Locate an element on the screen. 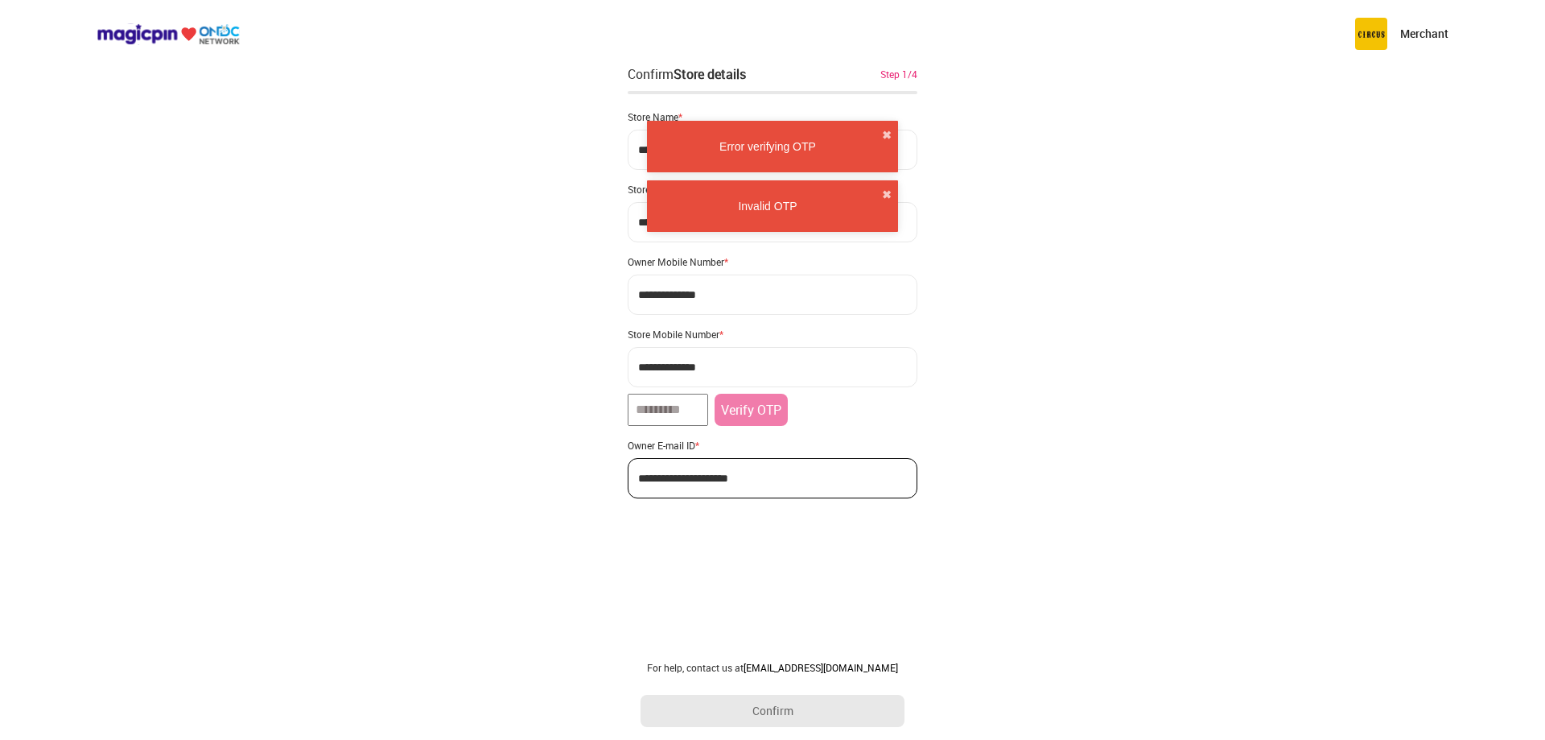 This screenshot has height=740, width=1545. button: Verify OTP is located at coordinates (751, 410).